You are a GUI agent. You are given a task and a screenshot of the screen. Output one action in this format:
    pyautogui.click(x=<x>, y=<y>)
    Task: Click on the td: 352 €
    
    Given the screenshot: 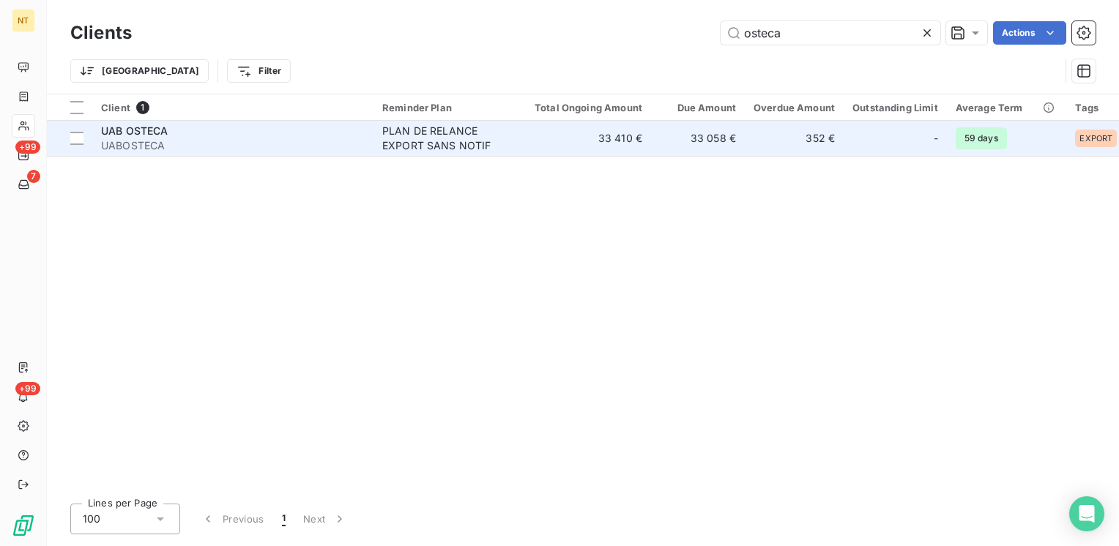 What is the action you would take?
    pyautogui.click(x=794, y=138)
    